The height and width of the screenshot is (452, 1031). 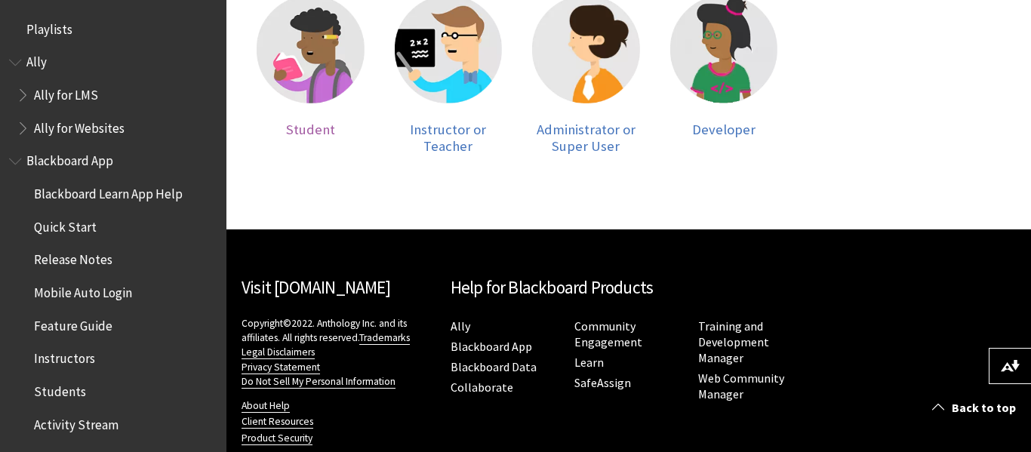 I want to click on span: Ally, so click(x=36, y=60).